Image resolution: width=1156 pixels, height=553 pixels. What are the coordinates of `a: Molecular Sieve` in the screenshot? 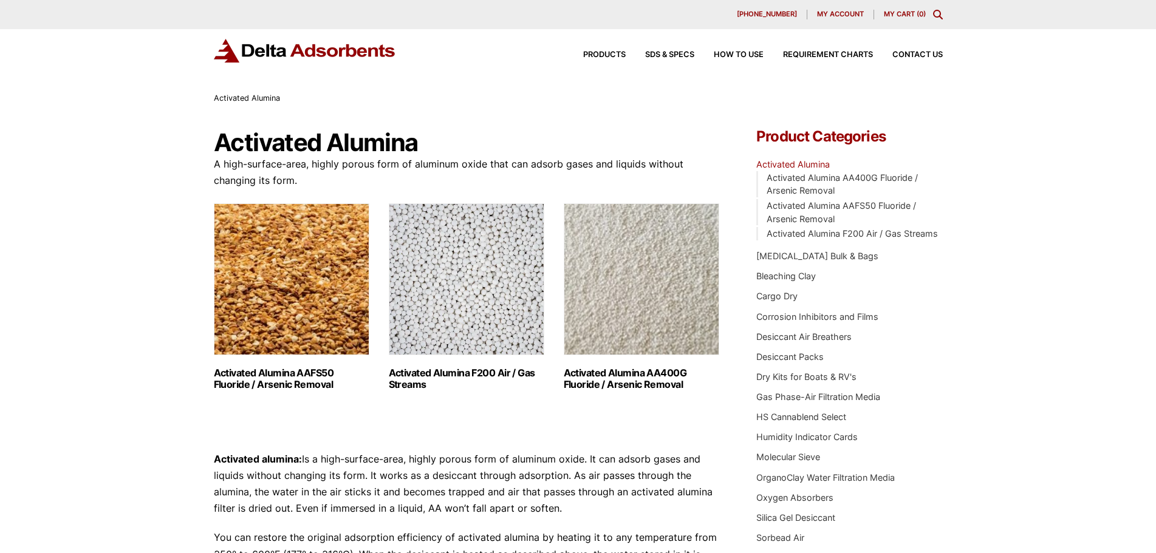 It's located at (788, 457).